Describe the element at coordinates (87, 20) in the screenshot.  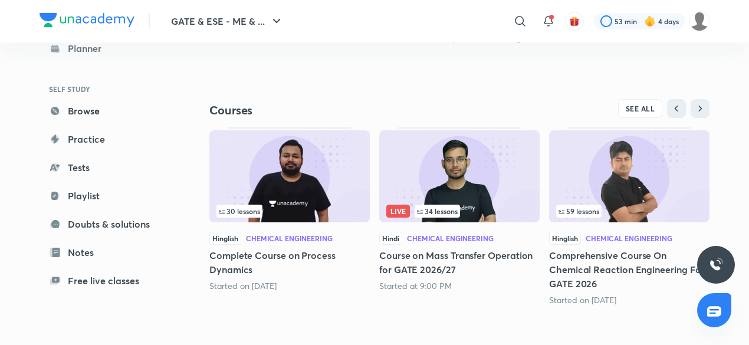
I see `img: Company Logo` at that location.